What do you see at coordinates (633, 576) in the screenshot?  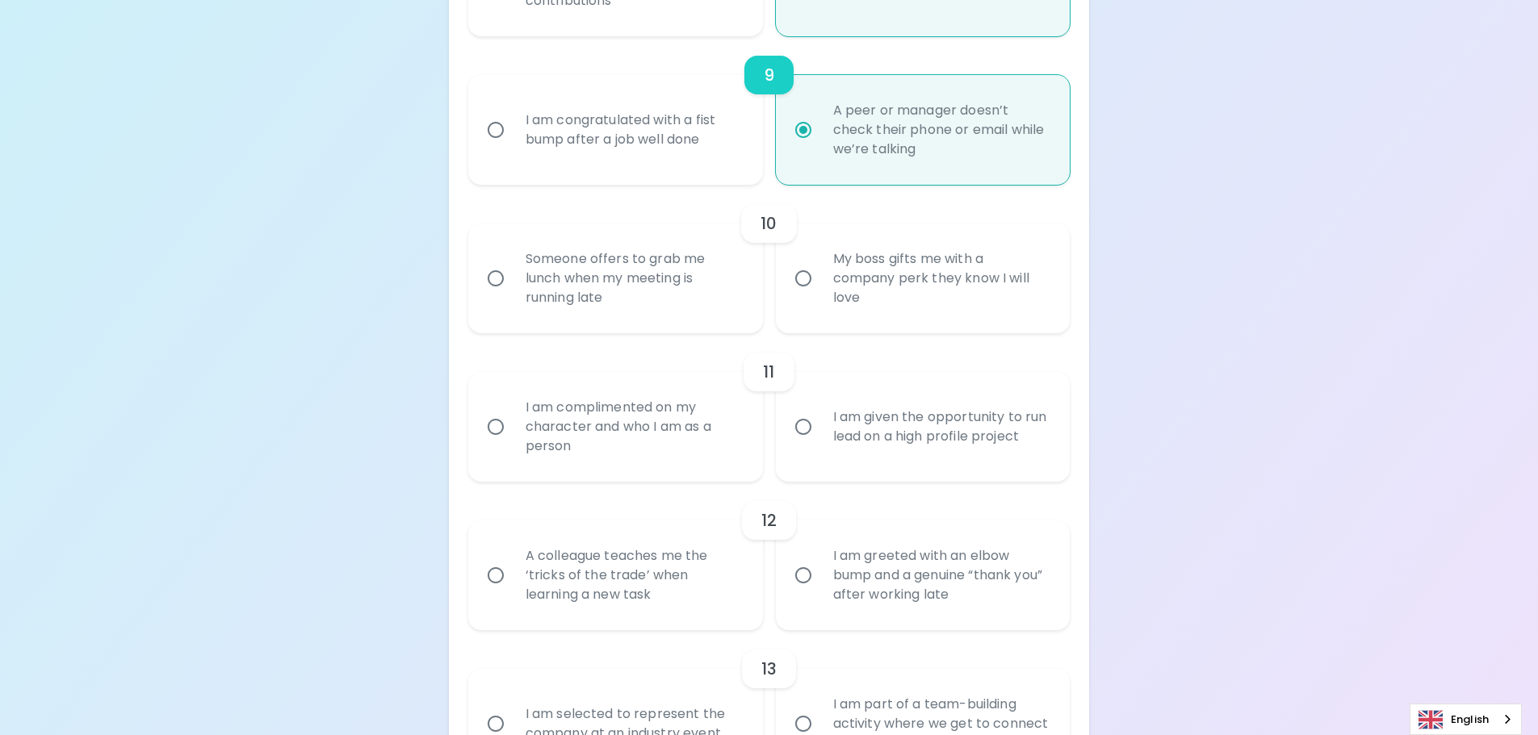 I see `div: A colleague teaches me the ‘tricks of the trade’ when learning a new task` at bounding box center [633, 576].